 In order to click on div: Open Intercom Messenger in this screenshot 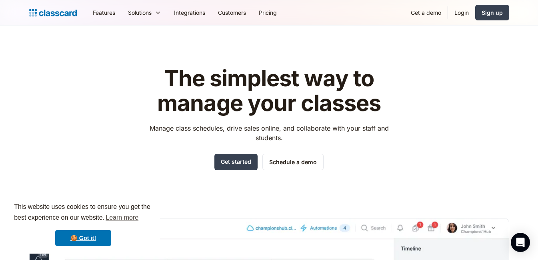, I will do `click(521, 243)`.